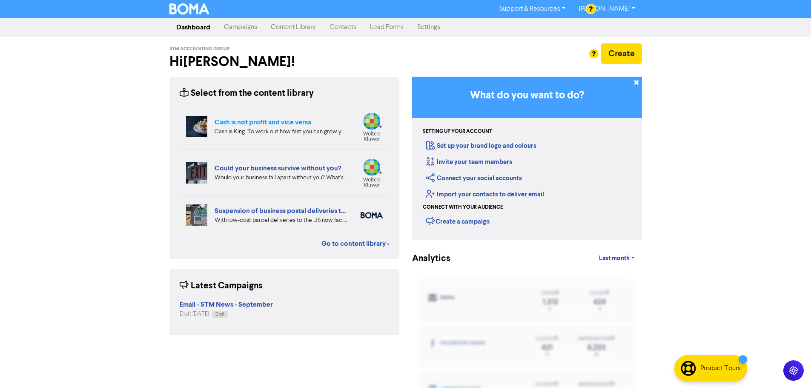 This screenshot has width=811, height=388. I want to click on div: Connect with your audience, so click(463, 207).